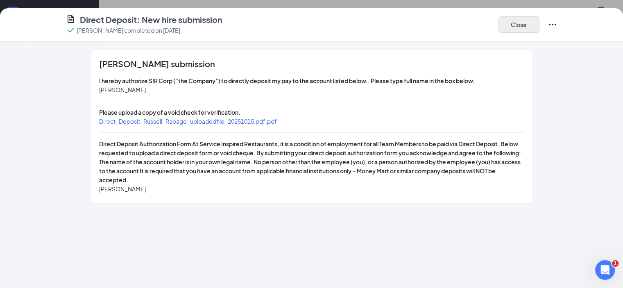 This screenshot has width=623, height=288. What do you see at coordinates (615, 263) in the screenshot?
I see `span: 1` at bounding box center [615, 263].